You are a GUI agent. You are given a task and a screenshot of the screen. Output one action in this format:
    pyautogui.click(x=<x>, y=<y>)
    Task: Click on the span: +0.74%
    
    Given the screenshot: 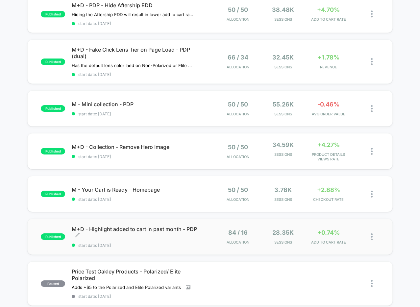 What is the action you would take?
    pyautogui.click(x=328, y=232)
    